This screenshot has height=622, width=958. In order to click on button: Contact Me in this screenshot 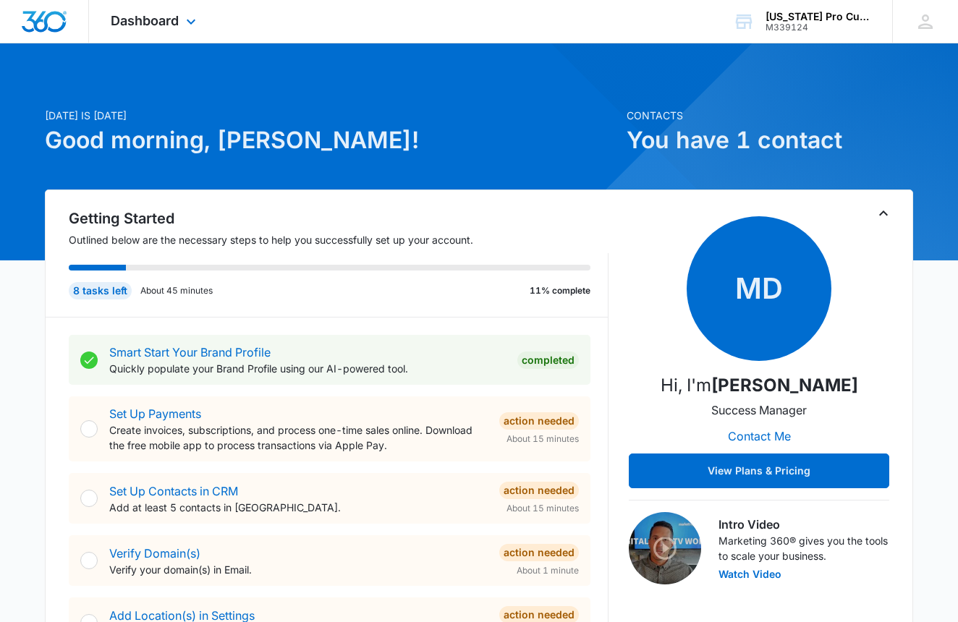, I will do `click(759, 436)`.